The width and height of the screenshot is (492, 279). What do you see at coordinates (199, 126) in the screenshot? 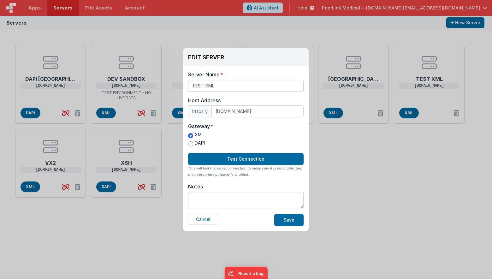
I see `div: Gateway` at bounding box center [199, 126].